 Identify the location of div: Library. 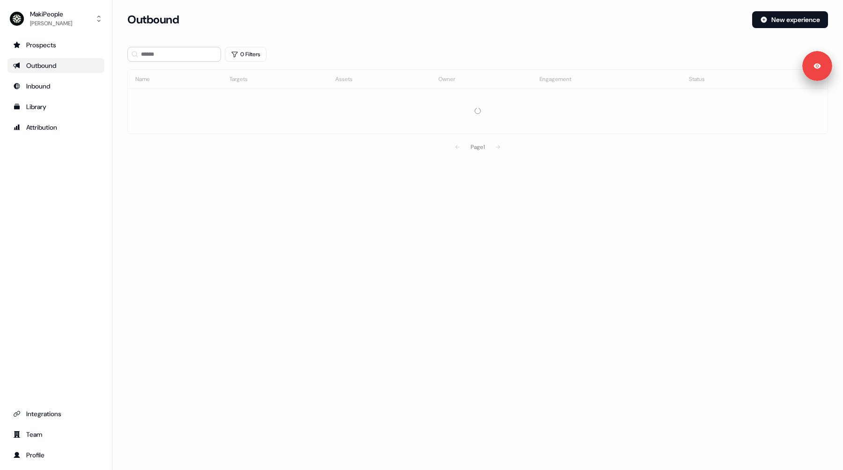
(56, 107).